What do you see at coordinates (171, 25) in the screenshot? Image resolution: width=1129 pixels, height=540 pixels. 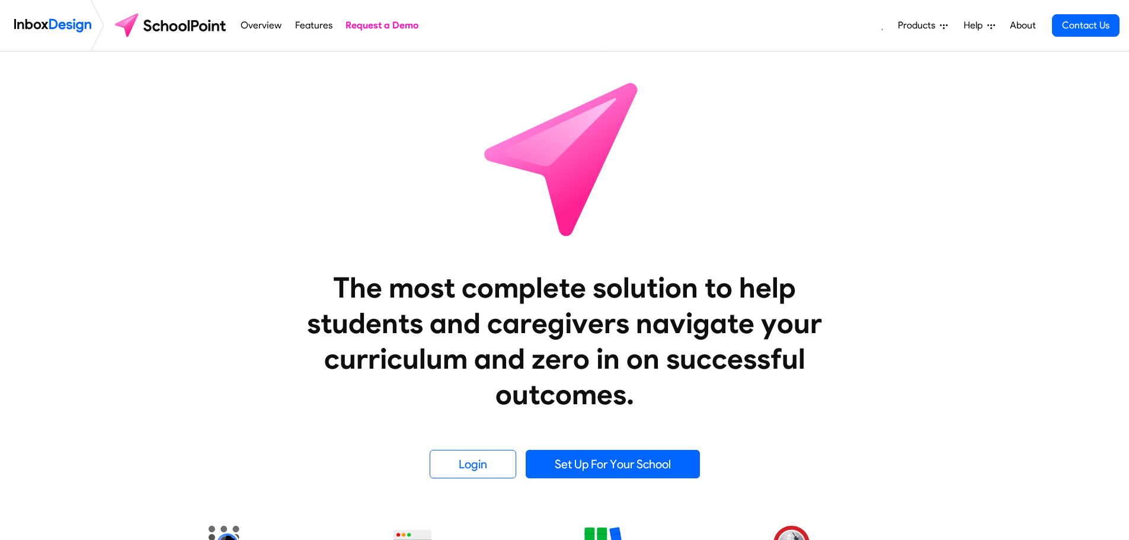 I see `img: schoolpoint logo` at bounding box center [171, 25].